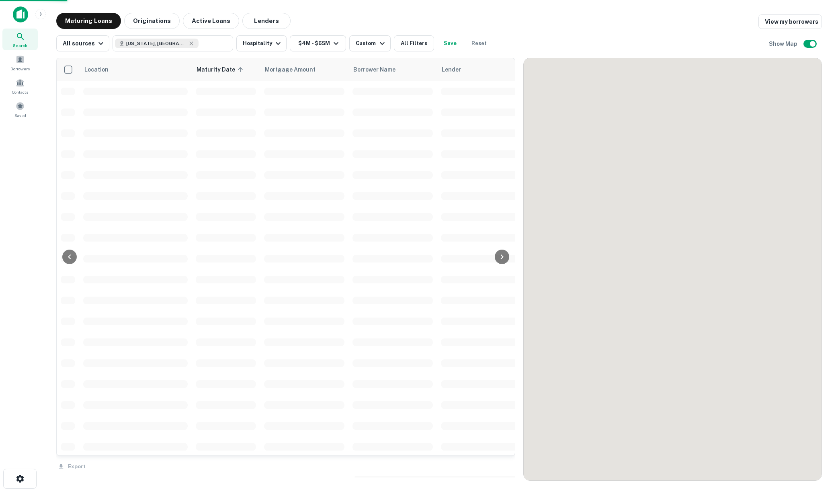 The height and width of the screenshot is (492, 838). I want to click on a: Saved, so click(20, 109).